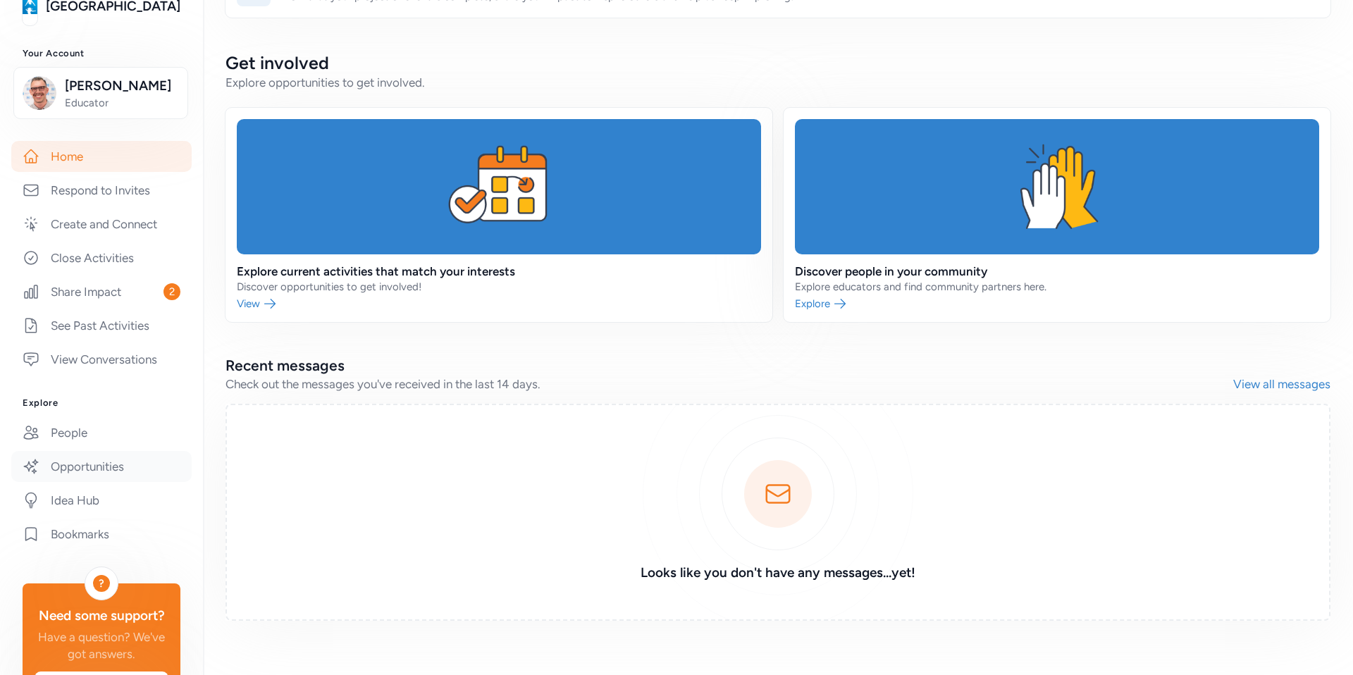  What do you see at coordinates (101, 292) in the screenshot?
I see `a: Share Impact2` at bounding box center [101, 292].